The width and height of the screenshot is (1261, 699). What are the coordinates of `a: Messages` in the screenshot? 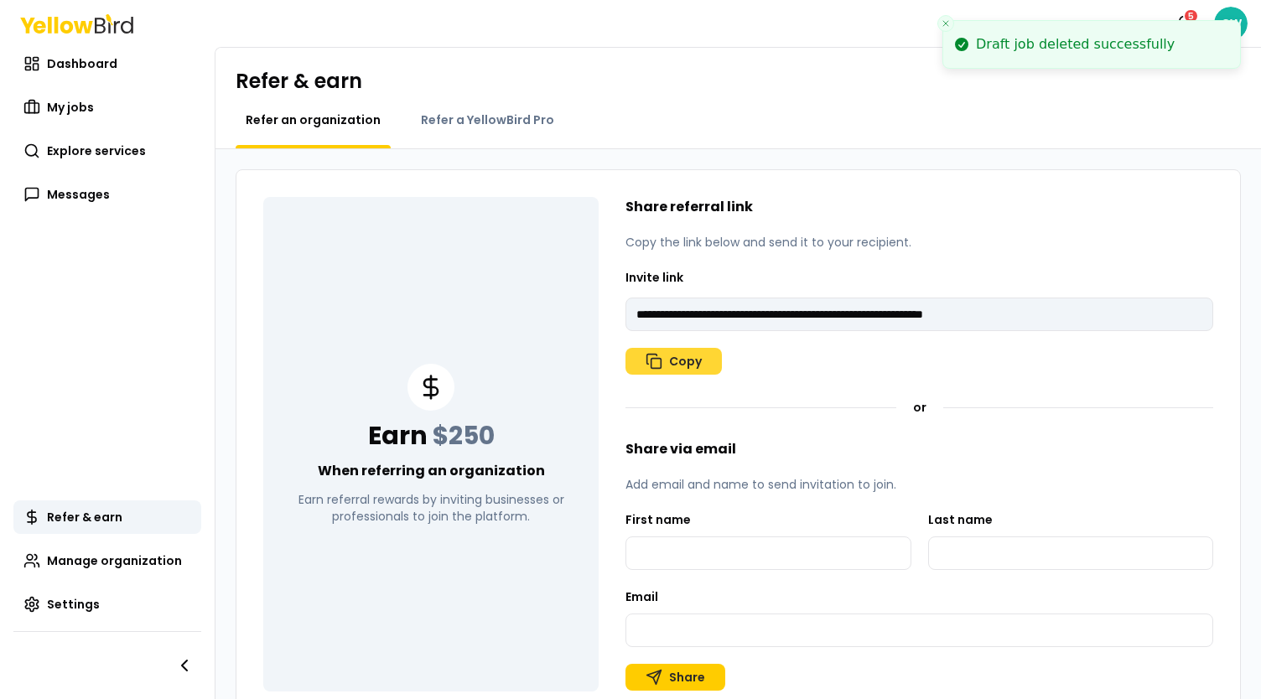 It's located at (107, 194).